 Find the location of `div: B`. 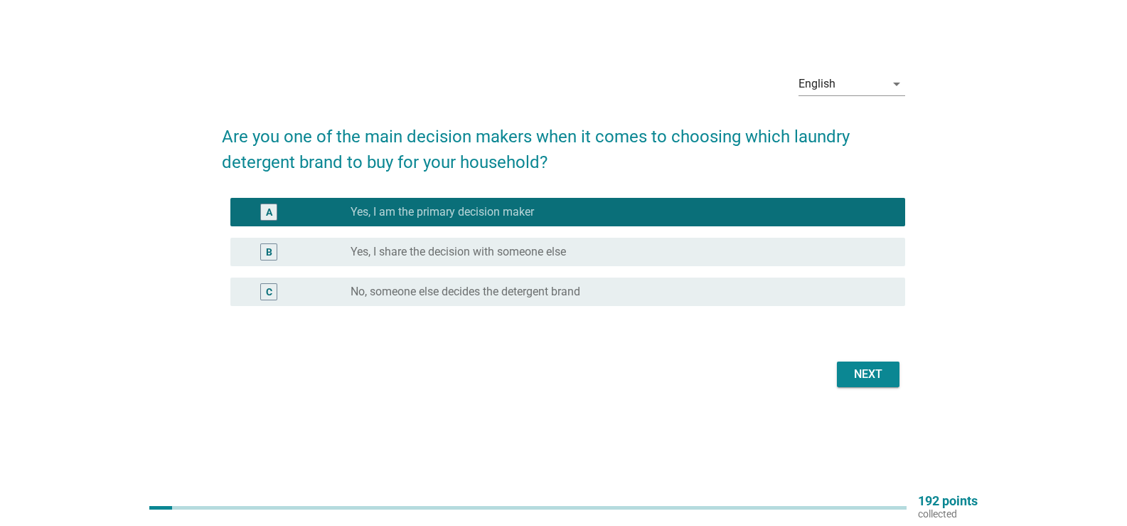

div: B is located at coordinates (269, 251).